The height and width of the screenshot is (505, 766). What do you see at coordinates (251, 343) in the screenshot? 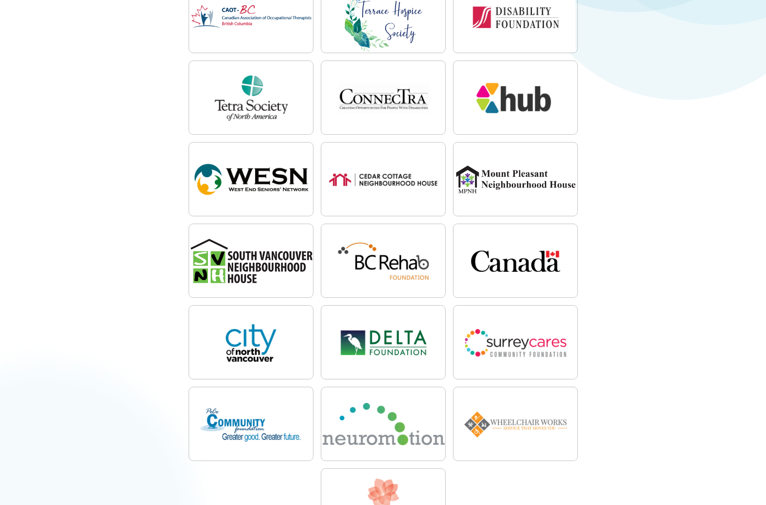
I see `img: city-of-north-vancouver-assistlist-partner` at bounding box center [251, 343].